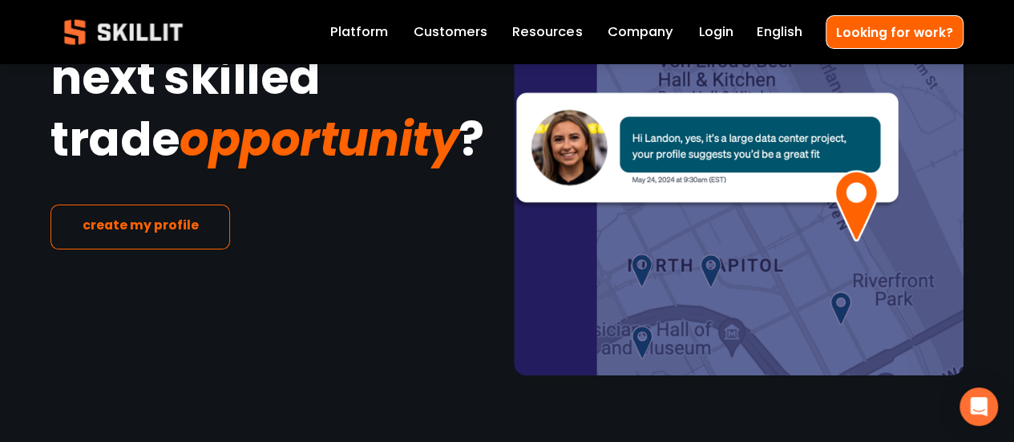  What do you see at coordinates (779, 32) in the screenshot?
I see `span: English` at bounding box center [779, 32].